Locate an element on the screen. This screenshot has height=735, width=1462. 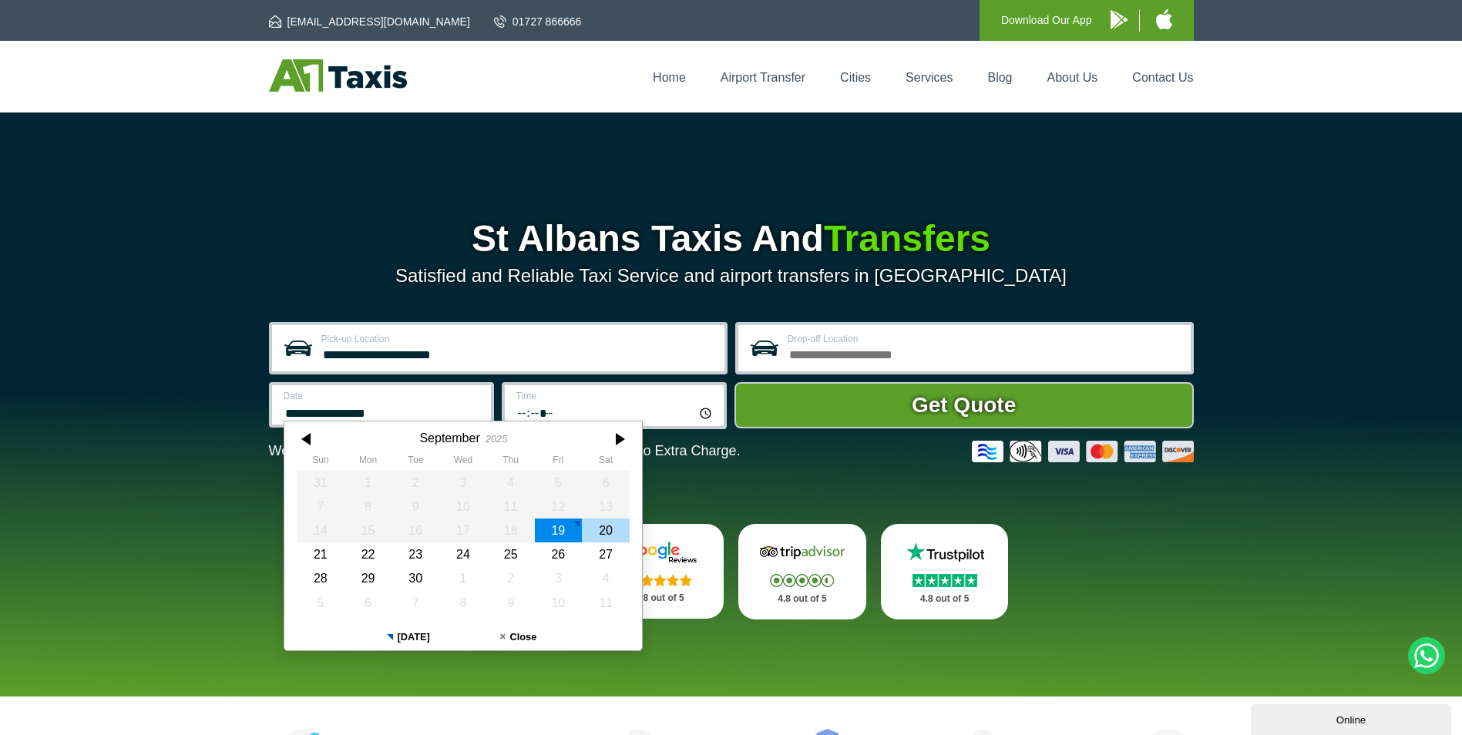
div: 23 September 2025 is located at coordinates (415, 554).